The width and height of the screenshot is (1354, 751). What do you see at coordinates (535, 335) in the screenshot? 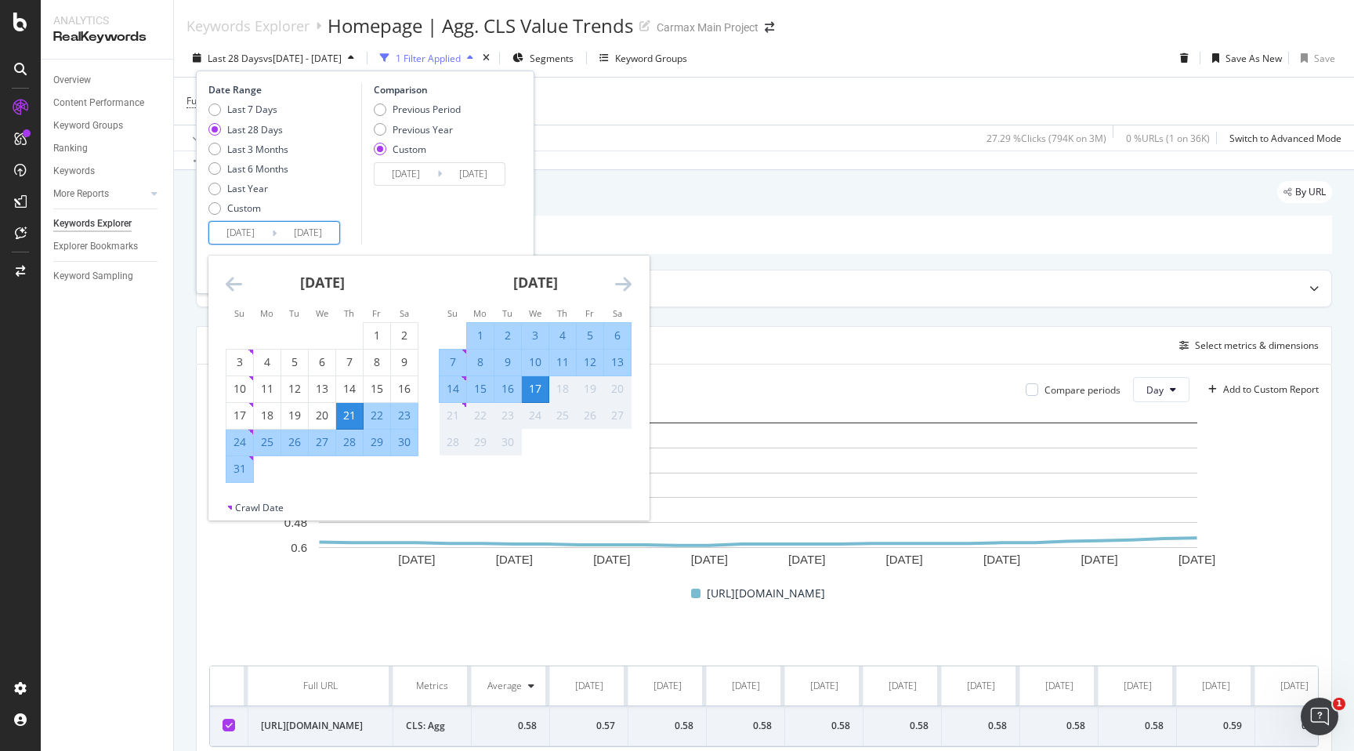
I see `td: Selected. Wednesday, September 3, 2025` at bounding box center [535, 335].